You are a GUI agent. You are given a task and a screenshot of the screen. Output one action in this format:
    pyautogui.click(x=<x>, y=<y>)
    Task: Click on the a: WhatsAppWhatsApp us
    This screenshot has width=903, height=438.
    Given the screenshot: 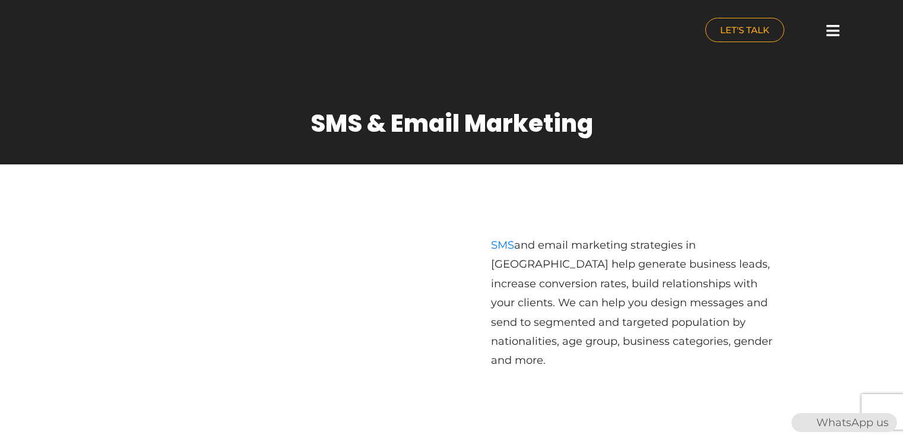 What is the action you would take?
    pyautogui.click(x=844, y=423)
    